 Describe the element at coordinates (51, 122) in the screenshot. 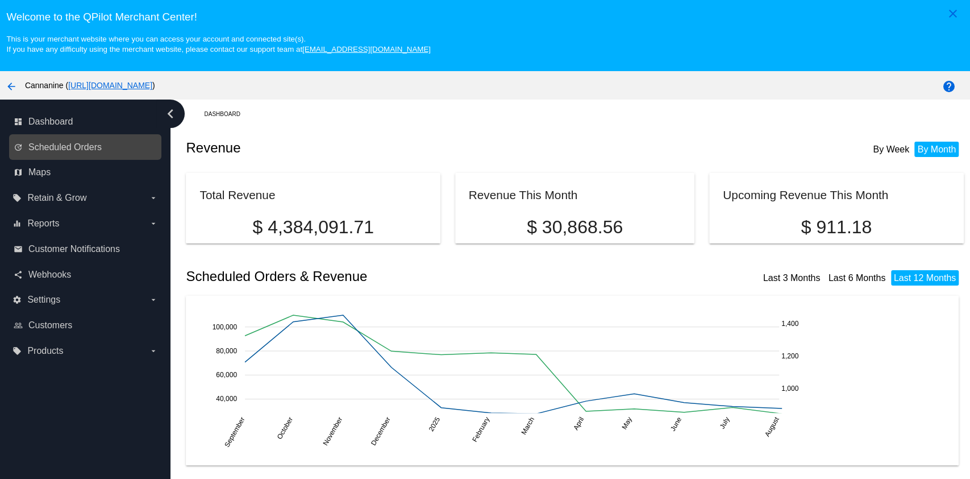

I see `span: Dashboard` at that location.